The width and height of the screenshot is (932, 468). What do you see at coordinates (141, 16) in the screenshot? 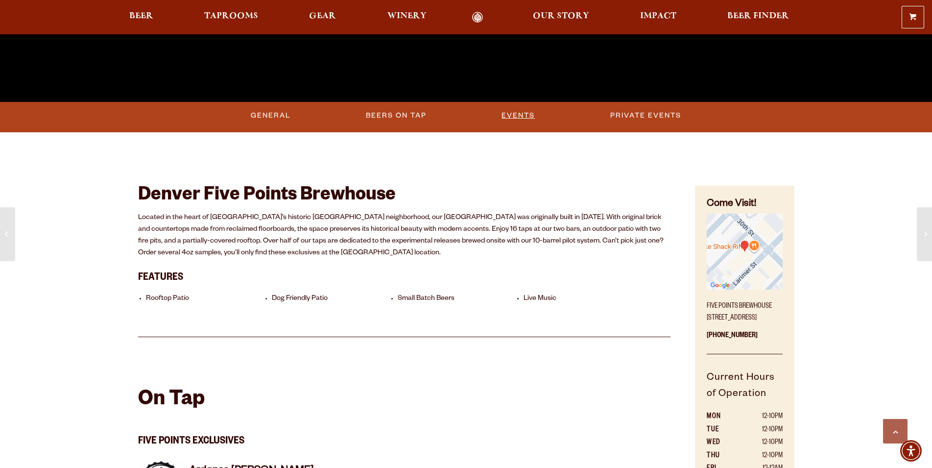
I see `span: Beer` at bounding box center [141, 16].